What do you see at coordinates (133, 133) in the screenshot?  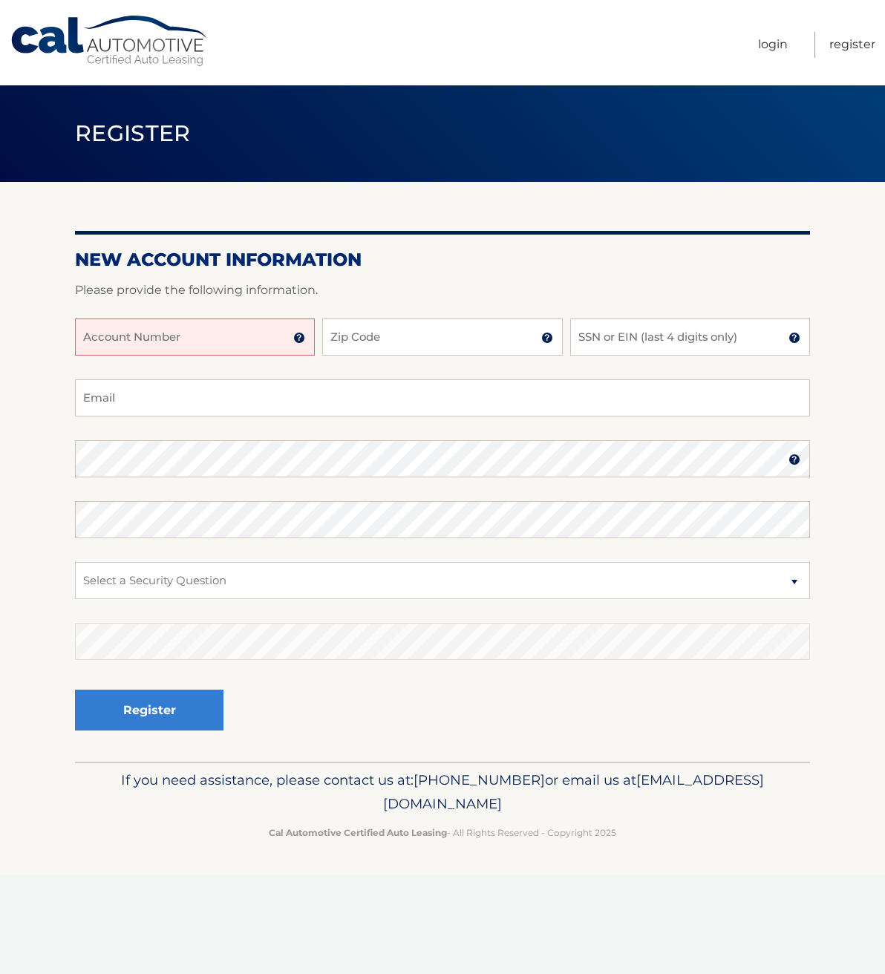 I see `span: Register` at bounding box center [133, 133].